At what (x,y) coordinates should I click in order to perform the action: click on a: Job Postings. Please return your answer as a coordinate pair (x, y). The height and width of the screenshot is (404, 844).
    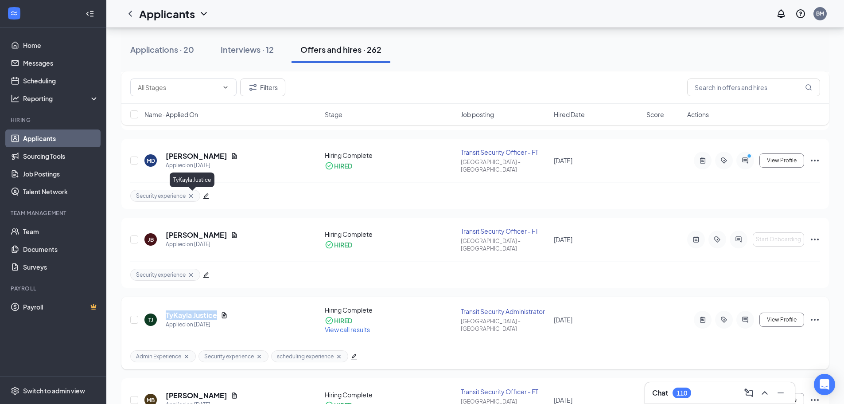
    Looking at the image, I should click on (61, 174).